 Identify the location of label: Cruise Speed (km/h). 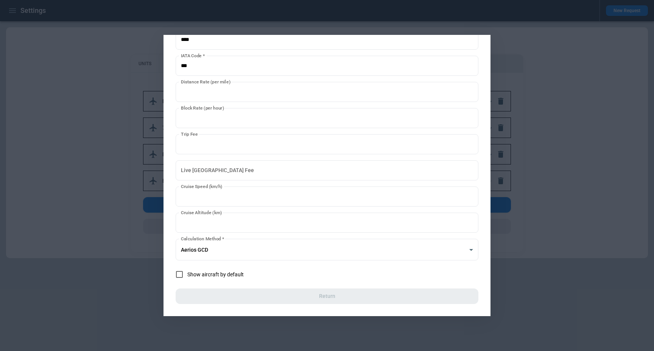
(202, 186).